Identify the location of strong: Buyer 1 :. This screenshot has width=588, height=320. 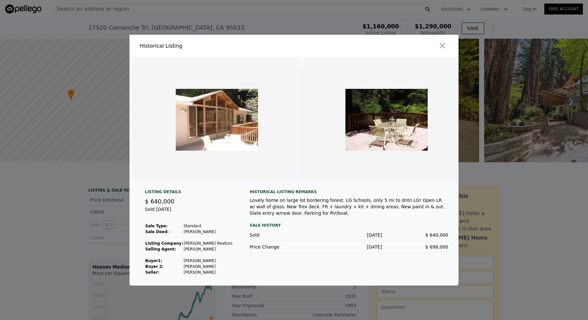
(154, 260).